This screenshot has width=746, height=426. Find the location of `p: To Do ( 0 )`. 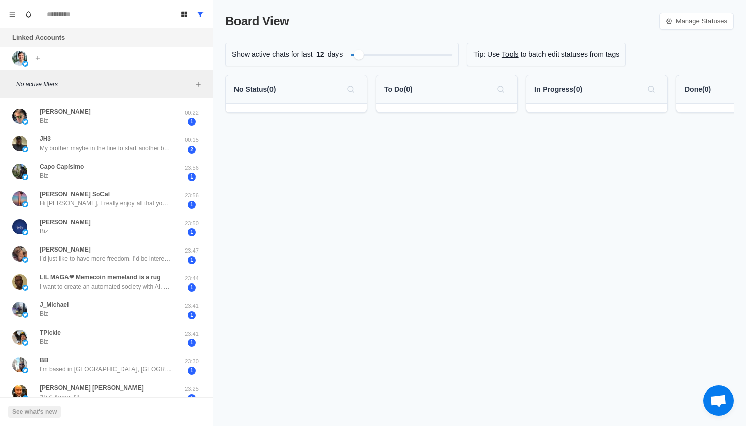

p: To Do ( 0 ) is located at coordinates (398, 89).